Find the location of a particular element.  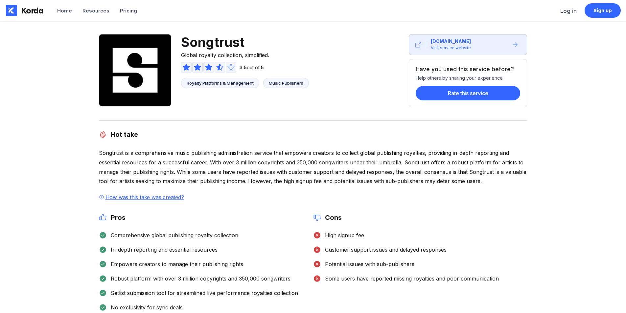

div: Home is located at coordinates (64, 11).